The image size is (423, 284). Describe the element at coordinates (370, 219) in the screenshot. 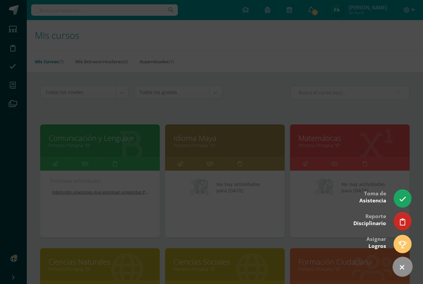

I see `div: Reporte` at that location.